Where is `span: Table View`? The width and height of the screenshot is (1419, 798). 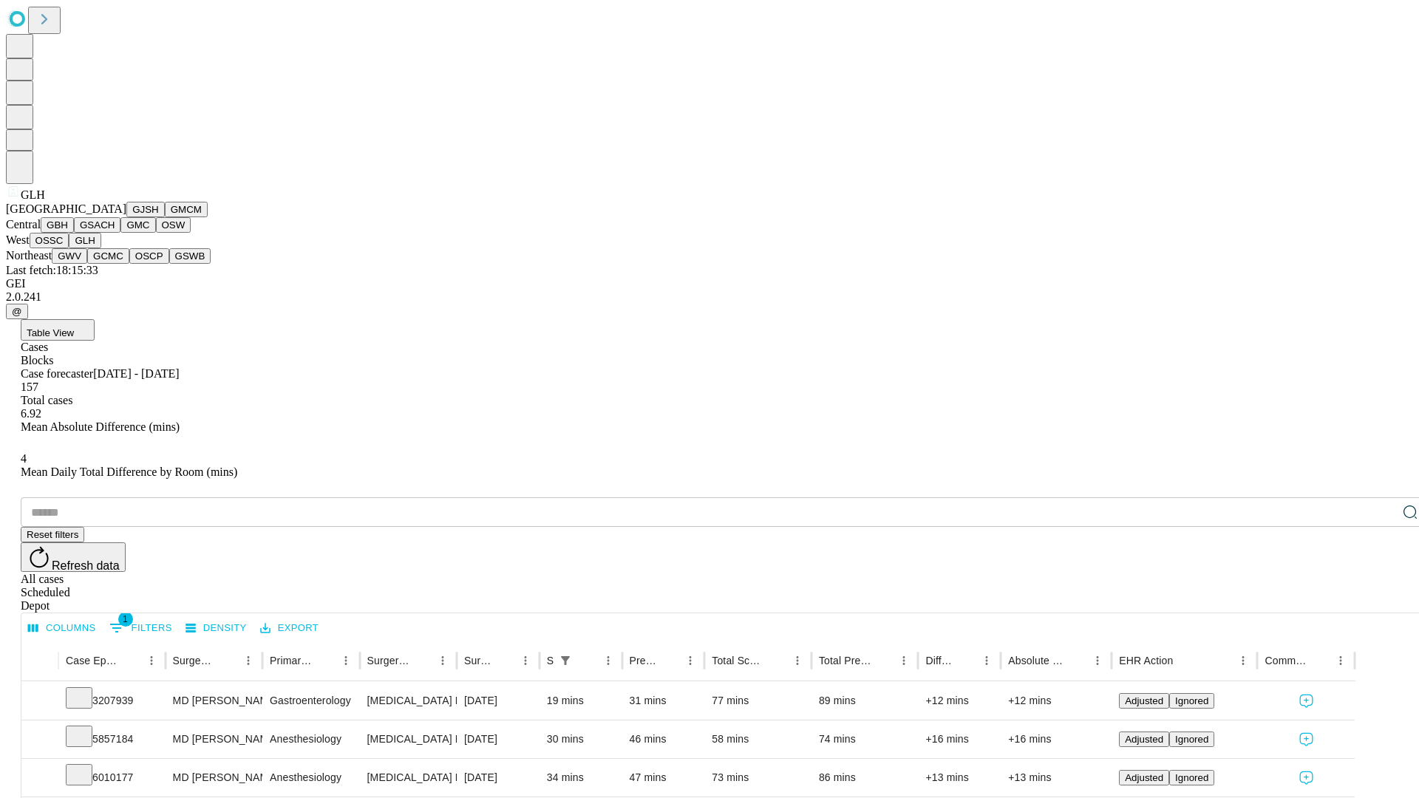
span: Table View is located at coordinates (50, 333).